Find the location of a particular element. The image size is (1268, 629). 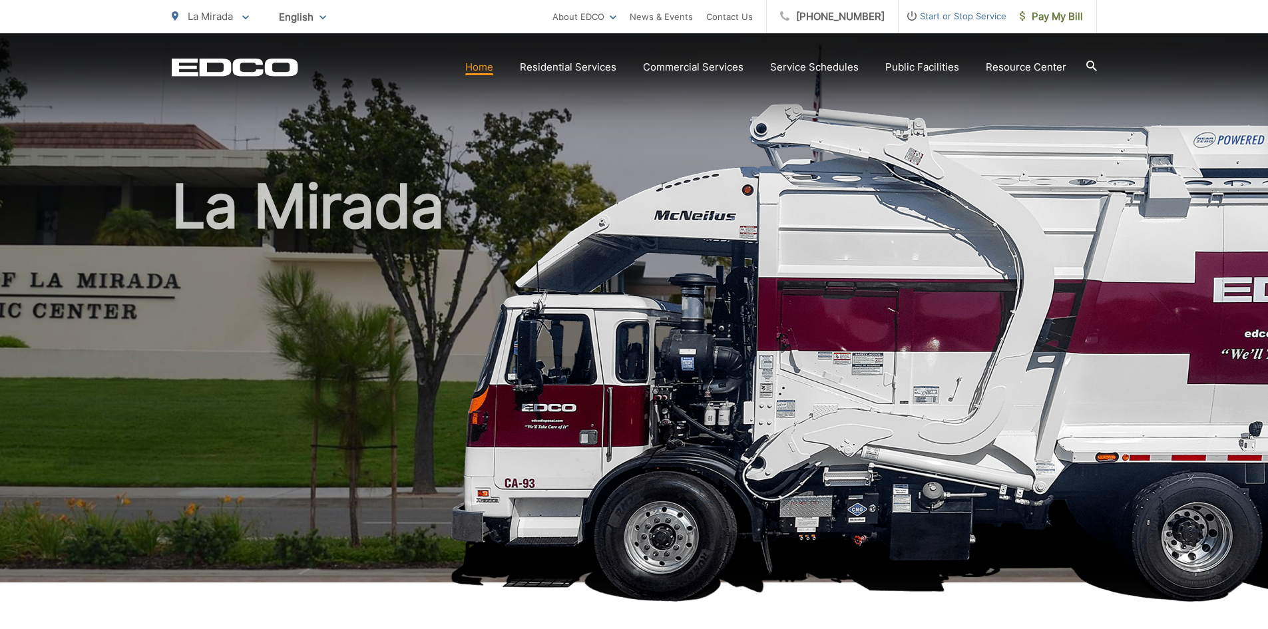

a: About EDCO is located at coordinates (584, 17).